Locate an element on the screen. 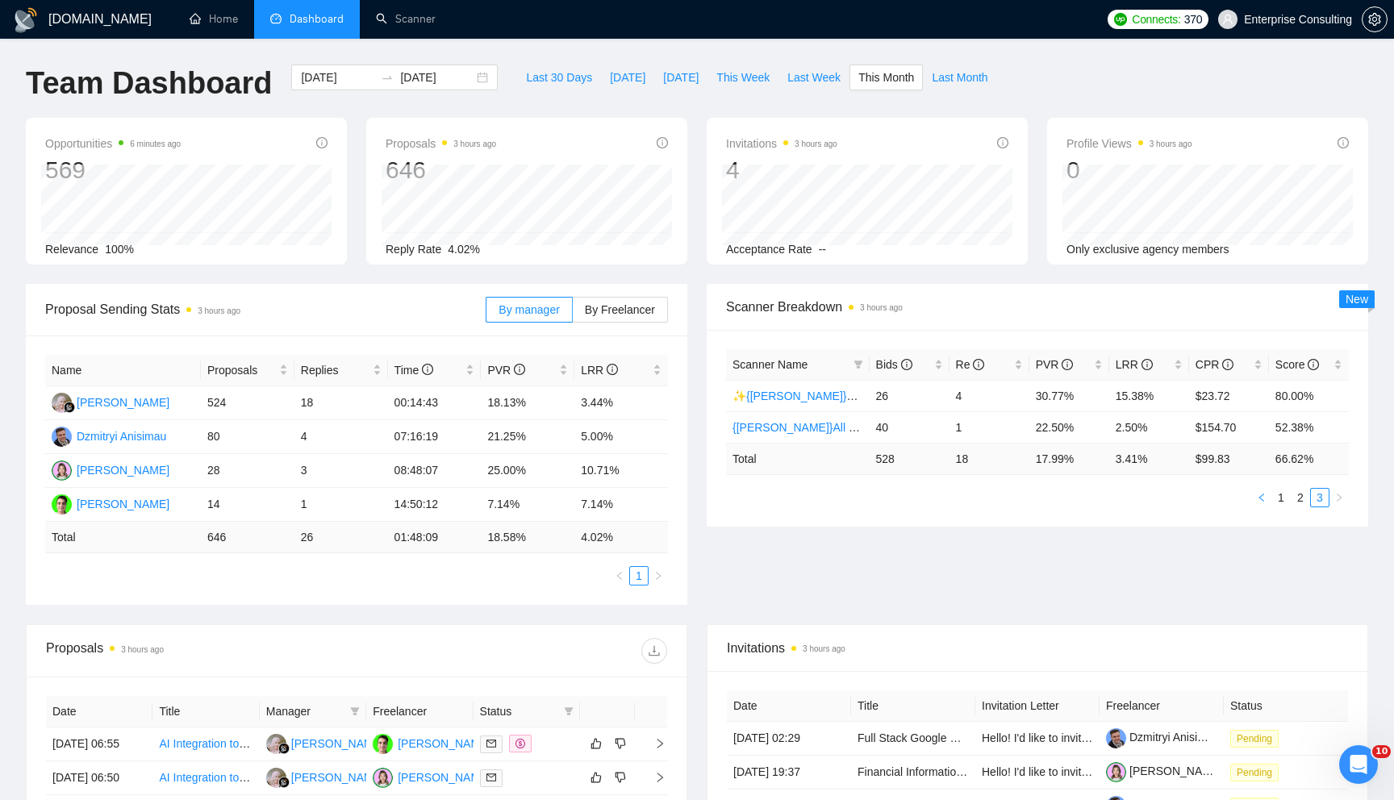 The width and height of the screenshot is (1394, 800). a: 1 is located at coordinates (639, 576).